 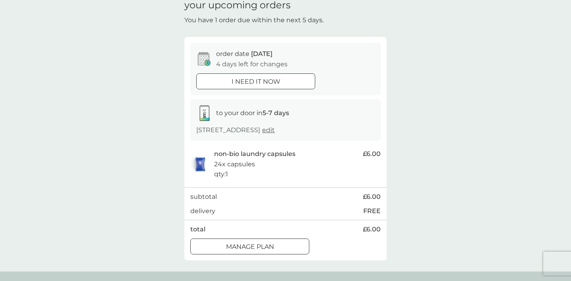 What do you see at coordinates (198, 229) in the screenshot?
I see `p: total` at bounding box center [198, 229].